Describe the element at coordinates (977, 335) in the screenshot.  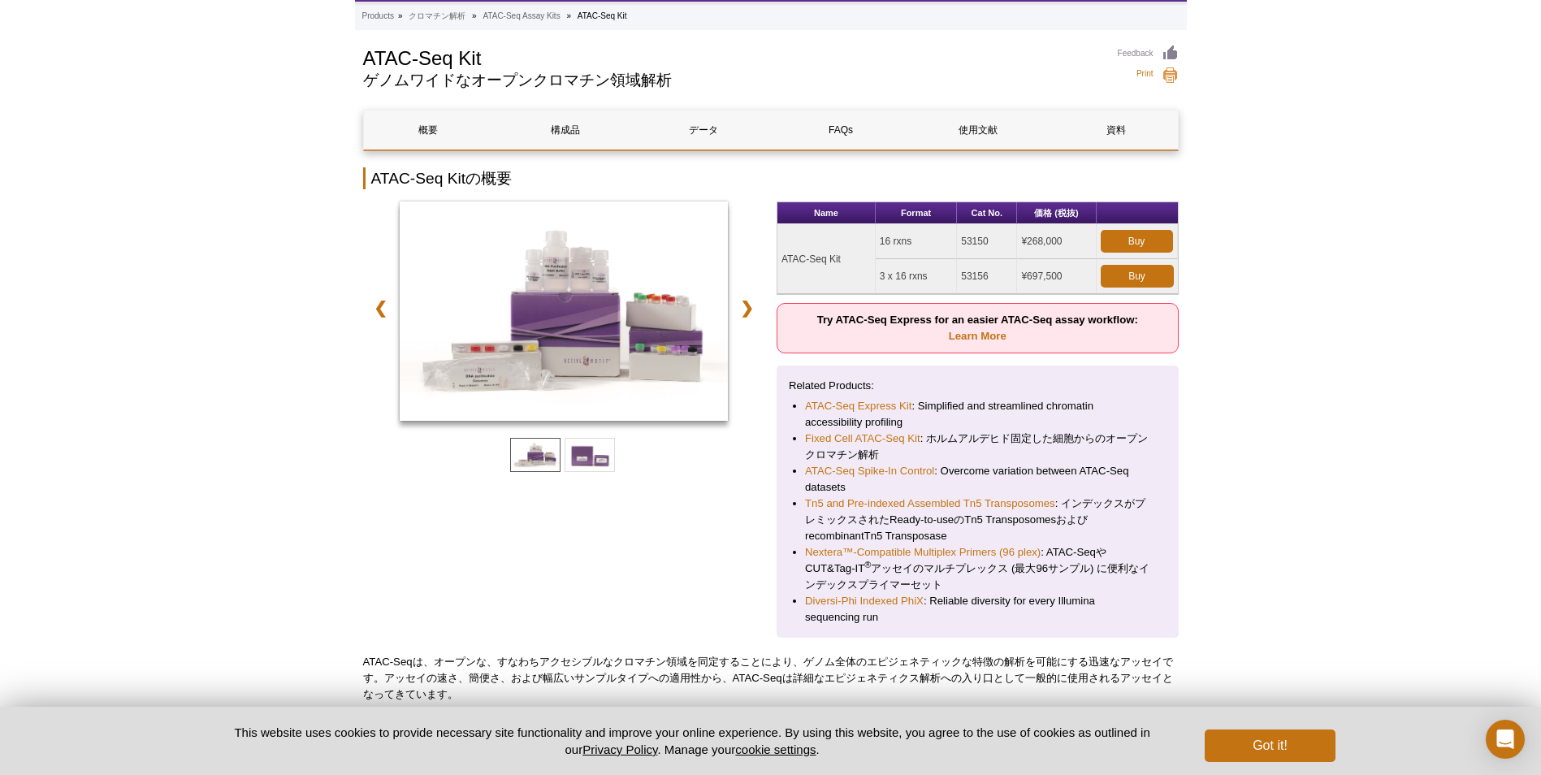
I see `a: Learn More` at that location.